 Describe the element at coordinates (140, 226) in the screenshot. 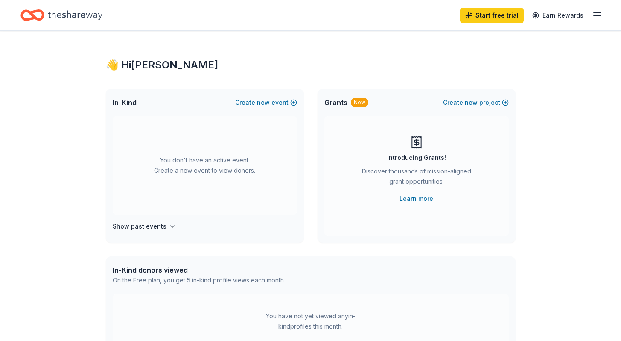

I see `h4: Show past events` at that location.